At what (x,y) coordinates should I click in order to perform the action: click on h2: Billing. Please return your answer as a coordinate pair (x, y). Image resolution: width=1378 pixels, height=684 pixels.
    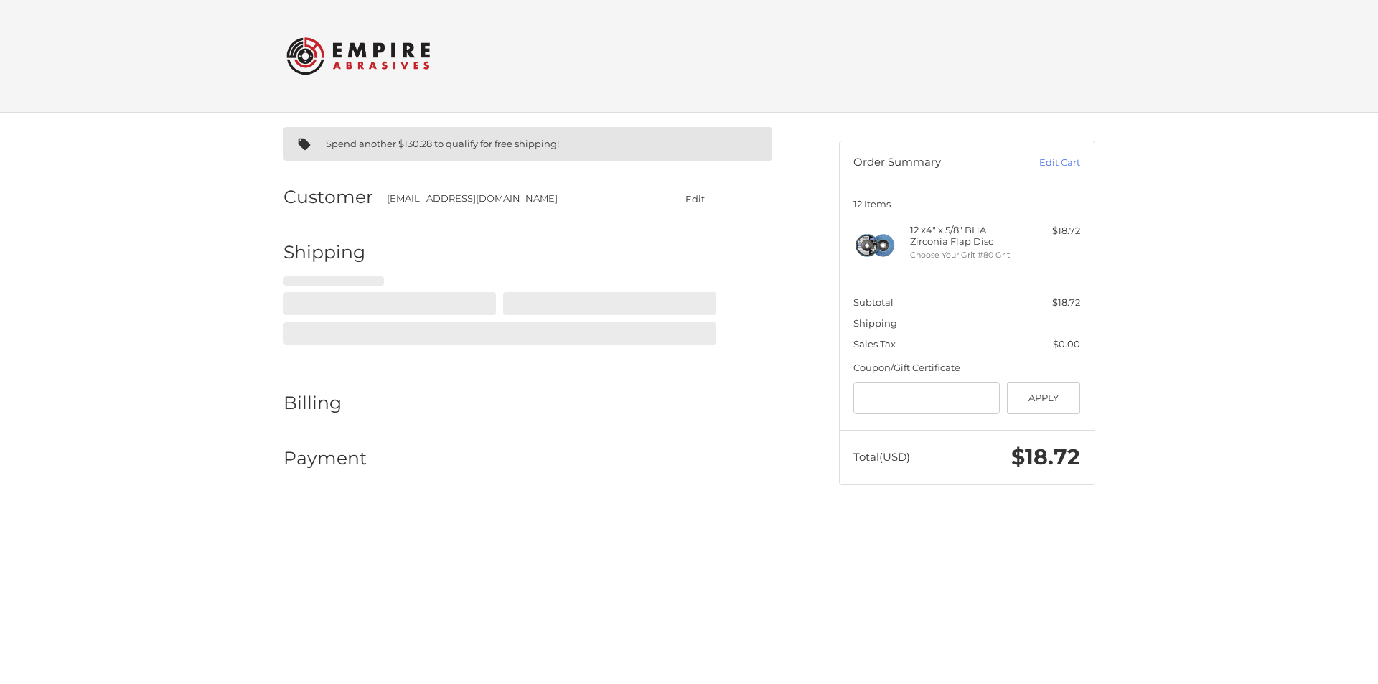
    Looking at the image, I should click on (325, 403).